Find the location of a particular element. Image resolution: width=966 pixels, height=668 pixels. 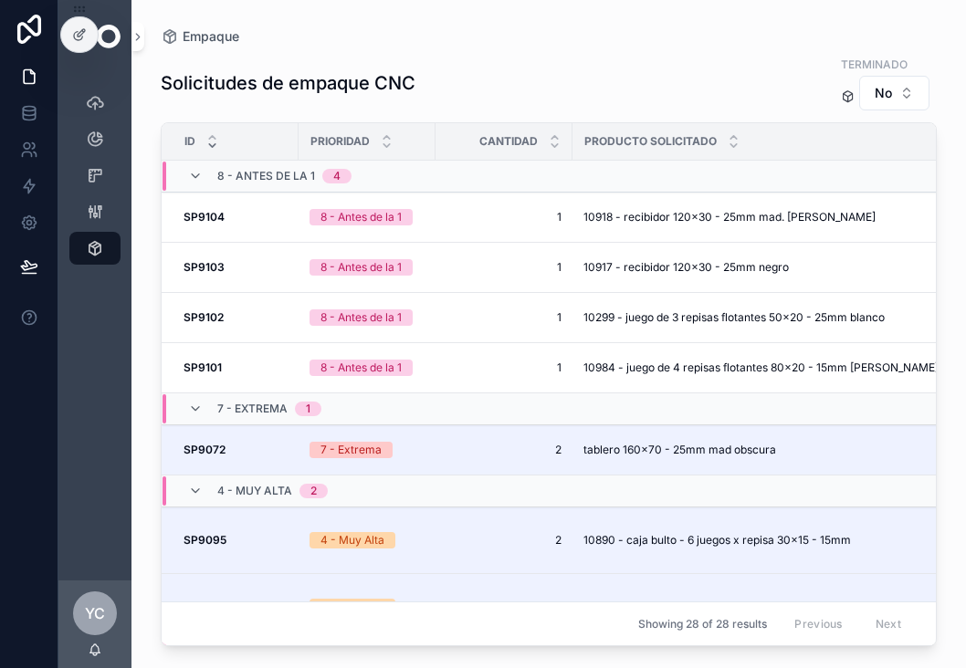

div: 4 is located at coordinates (337, 176).